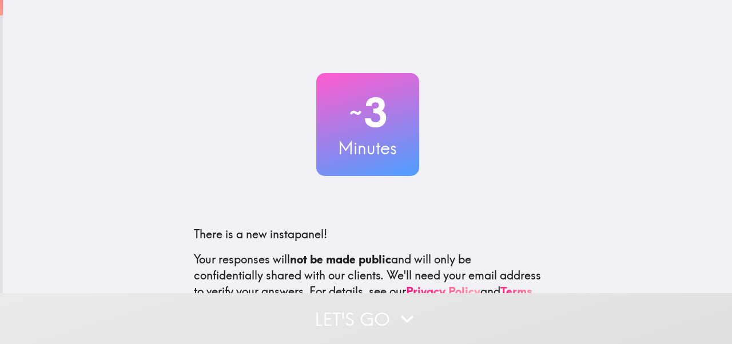  Describe the element at coordinates (368, 113) in the screenshot. I see `h2: 3` at that location.